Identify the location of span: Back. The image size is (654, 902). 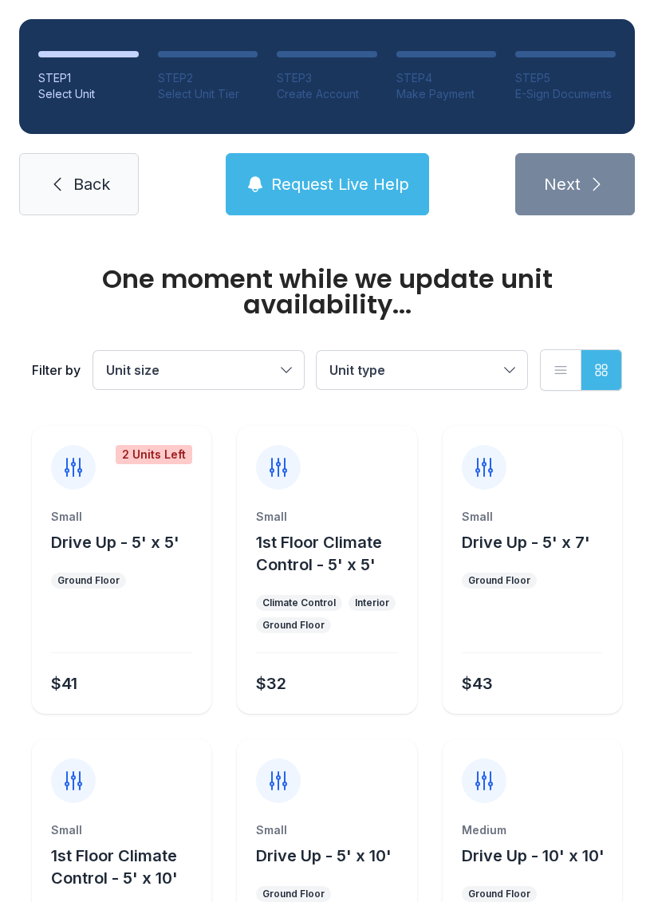
(92, 184).